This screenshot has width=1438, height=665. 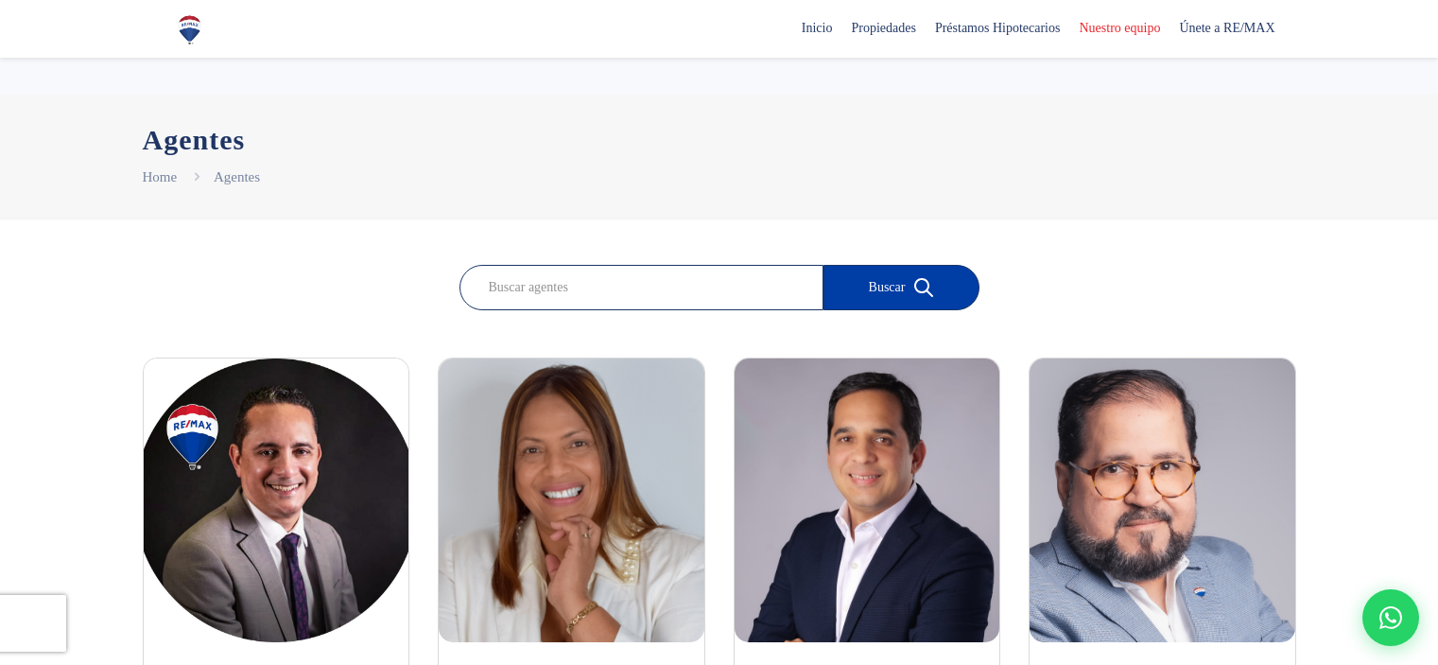 What do you see at coordinates (236, 177) in the screenshot?
I see `li: Agentes` at bounding box center [236, 177].